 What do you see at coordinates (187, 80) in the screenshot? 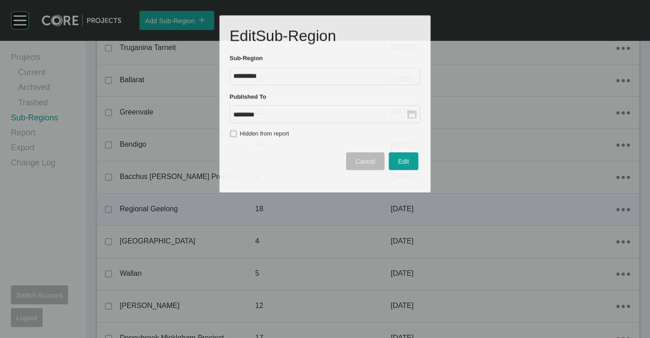
I see `p: Ballarat` at bounding box center [187, 80].